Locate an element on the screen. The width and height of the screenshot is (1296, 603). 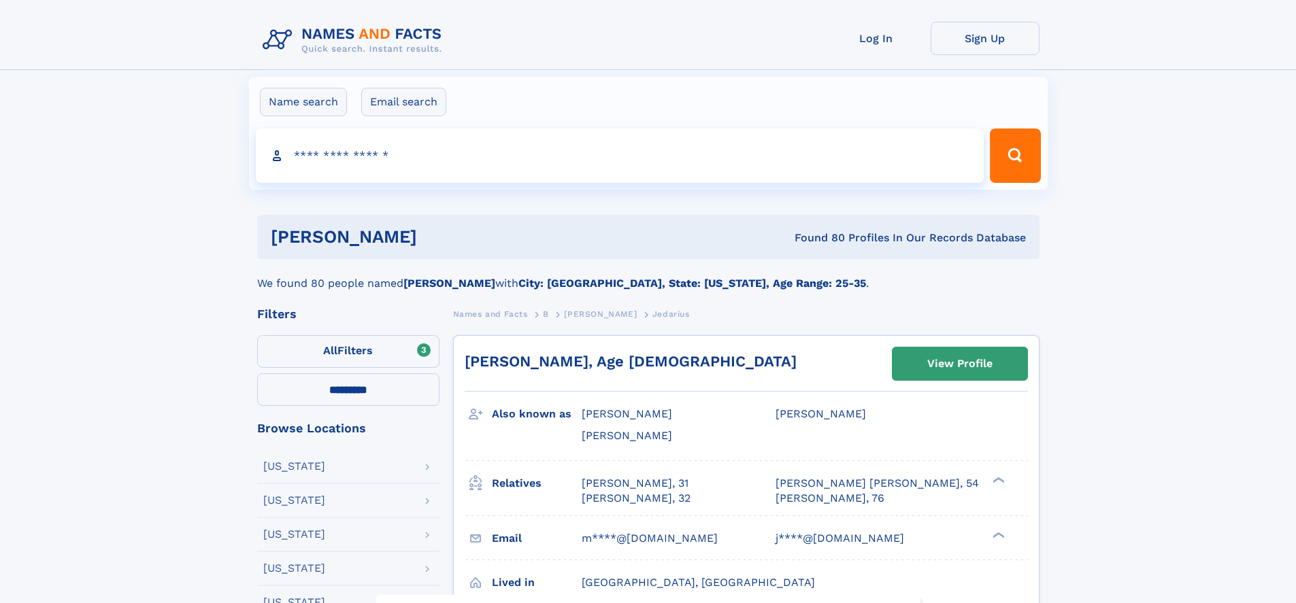
input: search input is located at coordinates (620, 156).